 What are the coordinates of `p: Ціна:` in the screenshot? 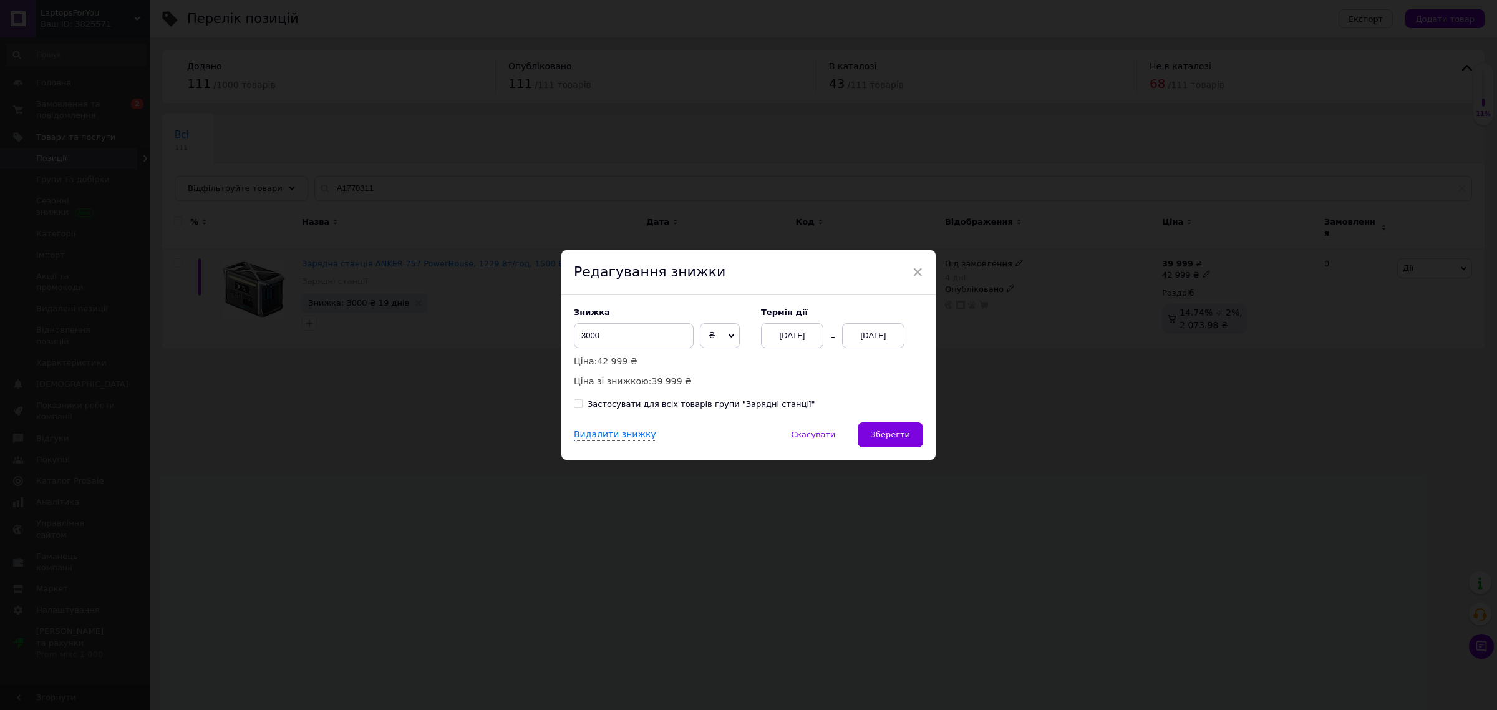 It's located at (661, 361).